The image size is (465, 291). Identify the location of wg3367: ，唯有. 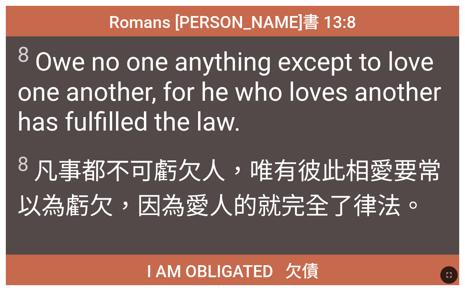
(229, 188).